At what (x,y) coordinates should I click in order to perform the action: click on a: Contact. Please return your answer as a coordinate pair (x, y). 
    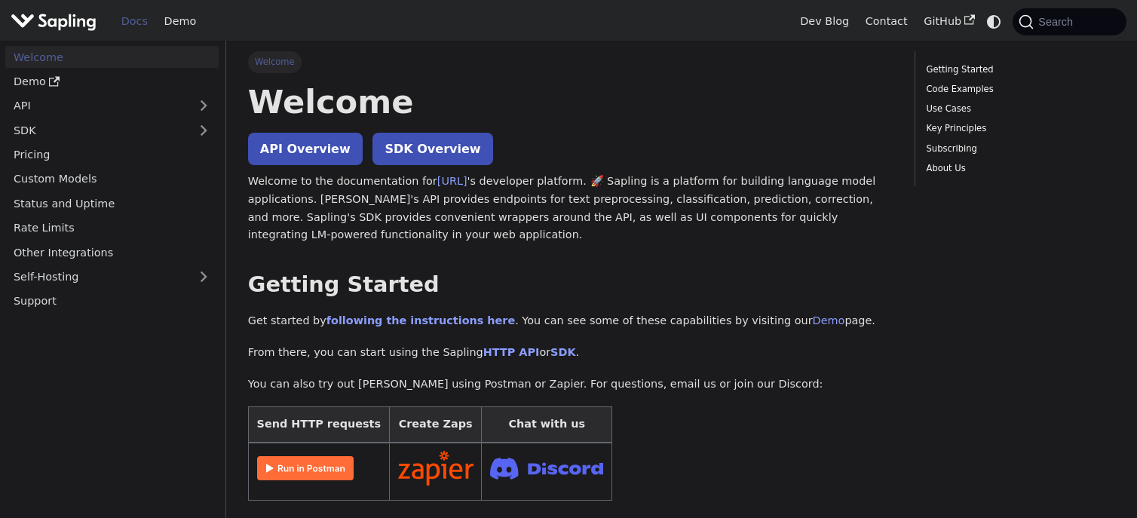
    Looking at the image, I should click on (887, 21).